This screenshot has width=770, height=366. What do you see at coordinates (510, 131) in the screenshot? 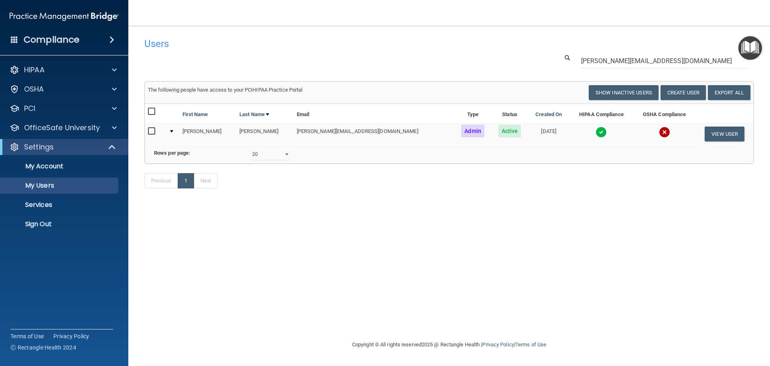
I see `span: Active` at bounding box center [510, 131].